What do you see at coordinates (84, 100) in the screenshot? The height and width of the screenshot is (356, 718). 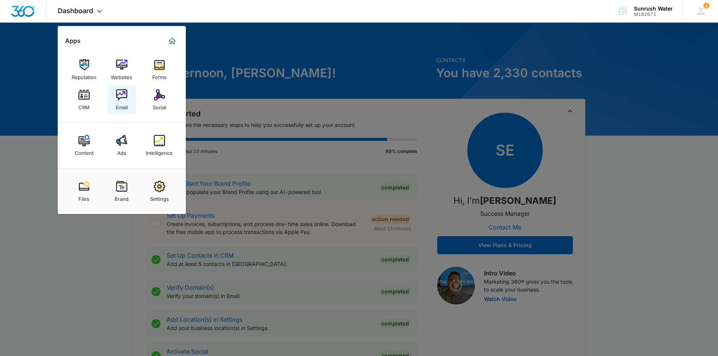 I see `a: CRM` at bounding box center [84, 100].